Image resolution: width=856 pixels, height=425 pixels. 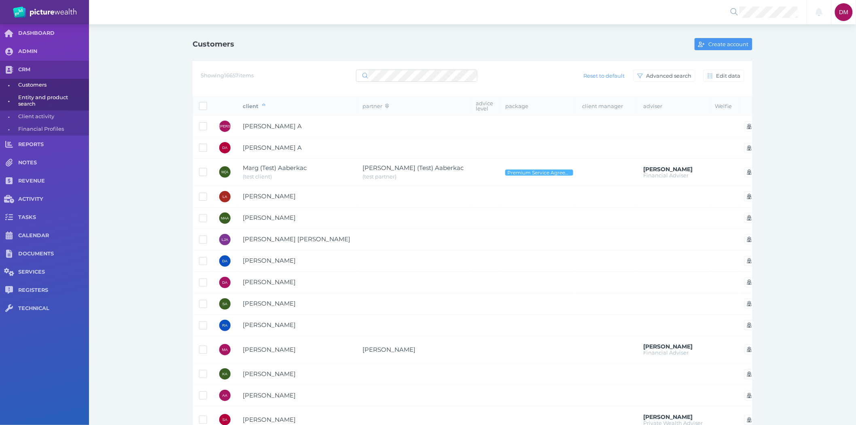 What do you see at coordinates (225, 374) in the screenshot?
I see `span: KA` at bounding box center [225, 374].